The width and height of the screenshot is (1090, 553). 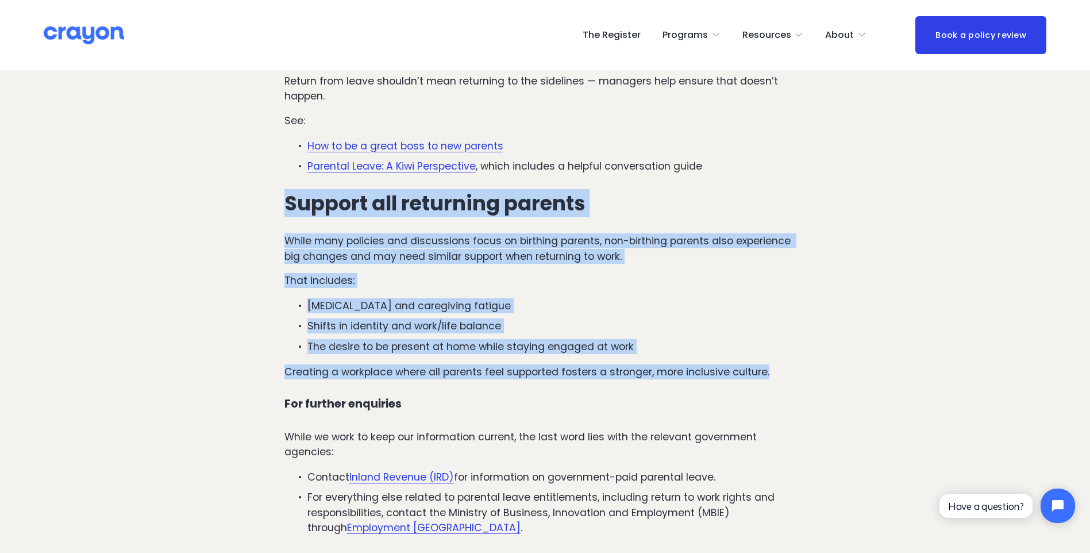 What do you see at coordinates (405, 146) in the screenshot?
I see `a: How to be a great boss to new parents` at bounding box center [405, 146].